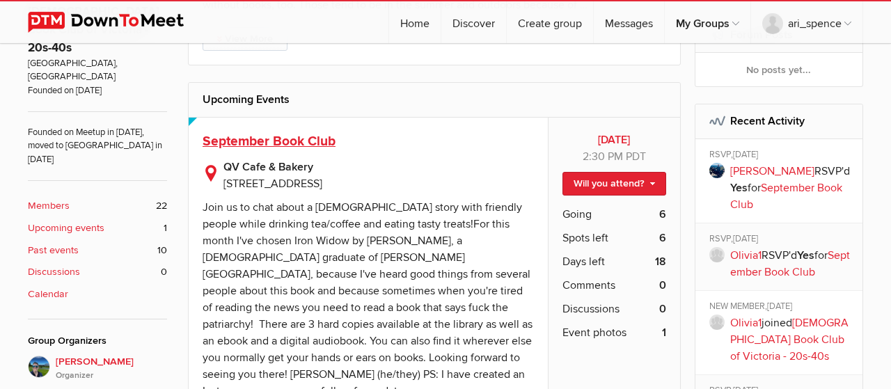 The height and width of the screenshot is (389, 891). I want to click on h2: Recent Activity, so click(779, 121).